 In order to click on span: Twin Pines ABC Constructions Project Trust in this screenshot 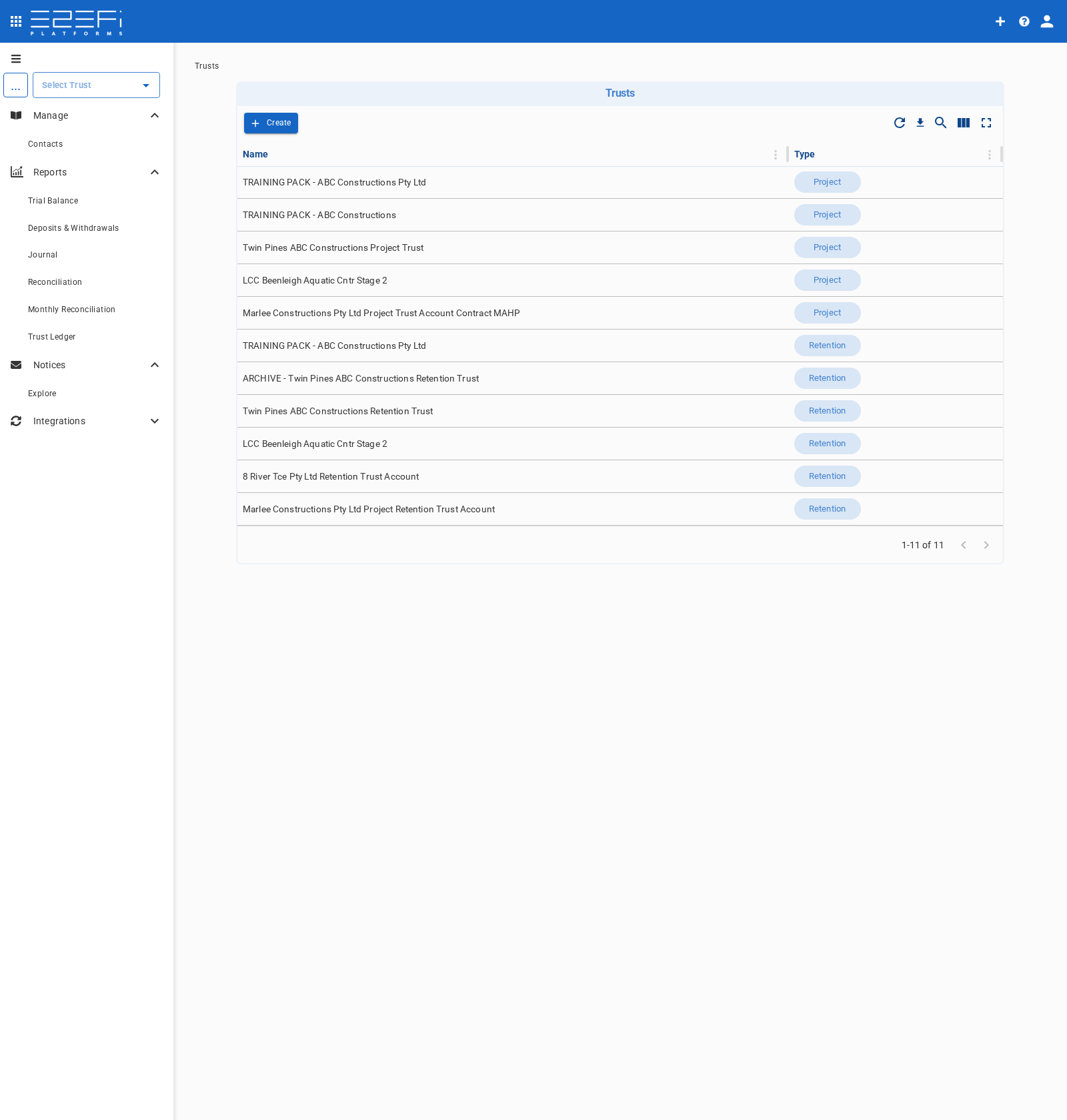, I will do `click(333, 247)`.